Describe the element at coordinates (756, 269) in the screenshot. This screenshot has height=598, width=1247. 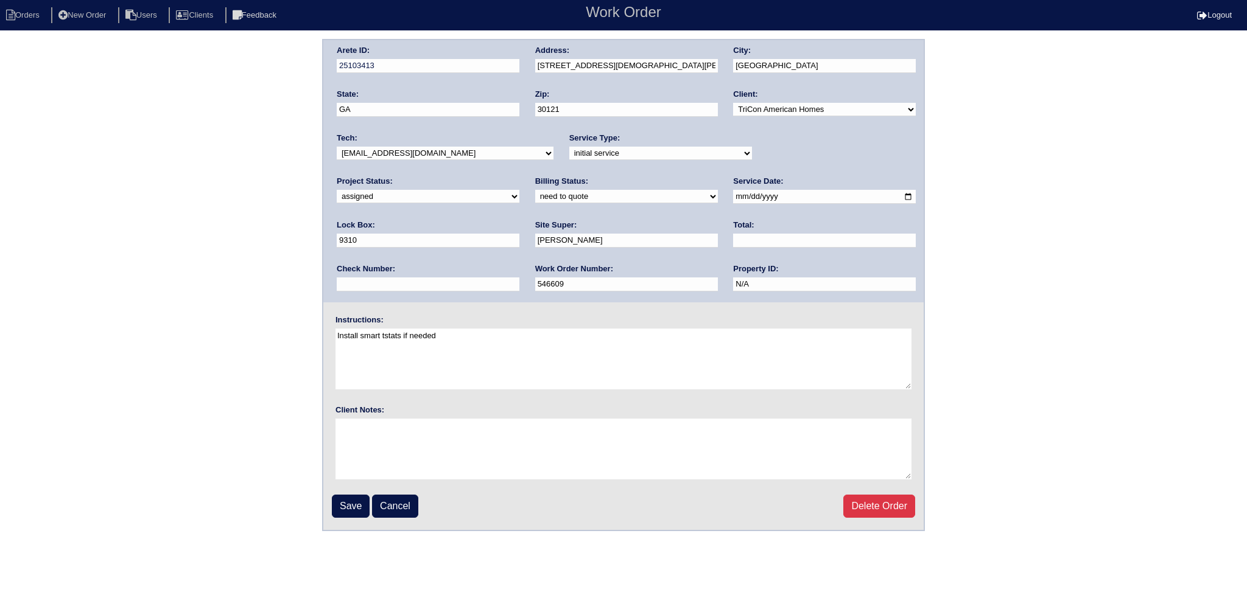
I see `label: Property ID:` at that location.